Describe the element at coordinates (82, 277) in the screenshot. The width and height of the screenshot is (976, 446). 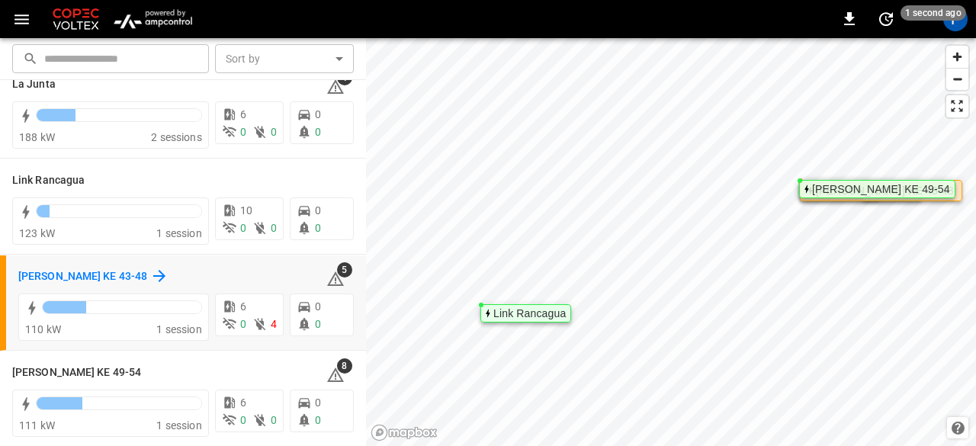
I see `h6: Loza Colon KE 43-48` at that location.